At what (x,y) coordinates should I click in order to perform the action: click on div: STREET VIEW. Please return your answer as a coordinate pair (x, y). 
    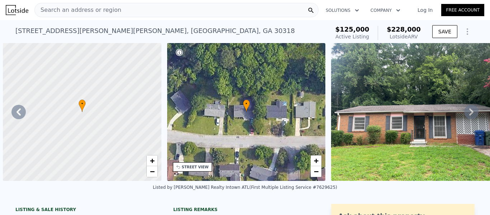
    Looking at the image, I should click on (195, 167).